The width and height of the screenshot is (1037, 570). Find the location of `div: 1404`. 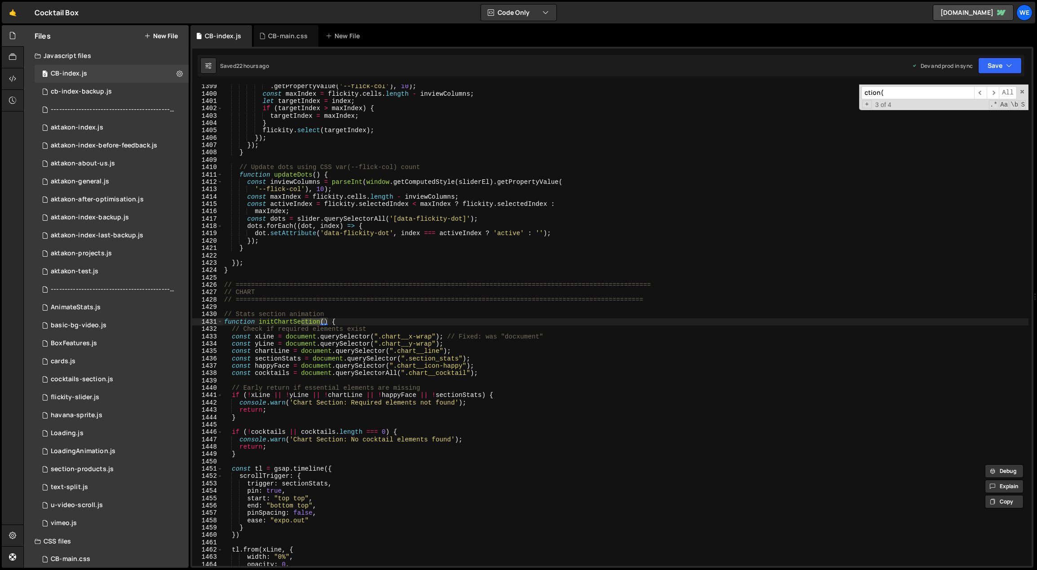

div: 1404 is located at coordinates (208, 123).